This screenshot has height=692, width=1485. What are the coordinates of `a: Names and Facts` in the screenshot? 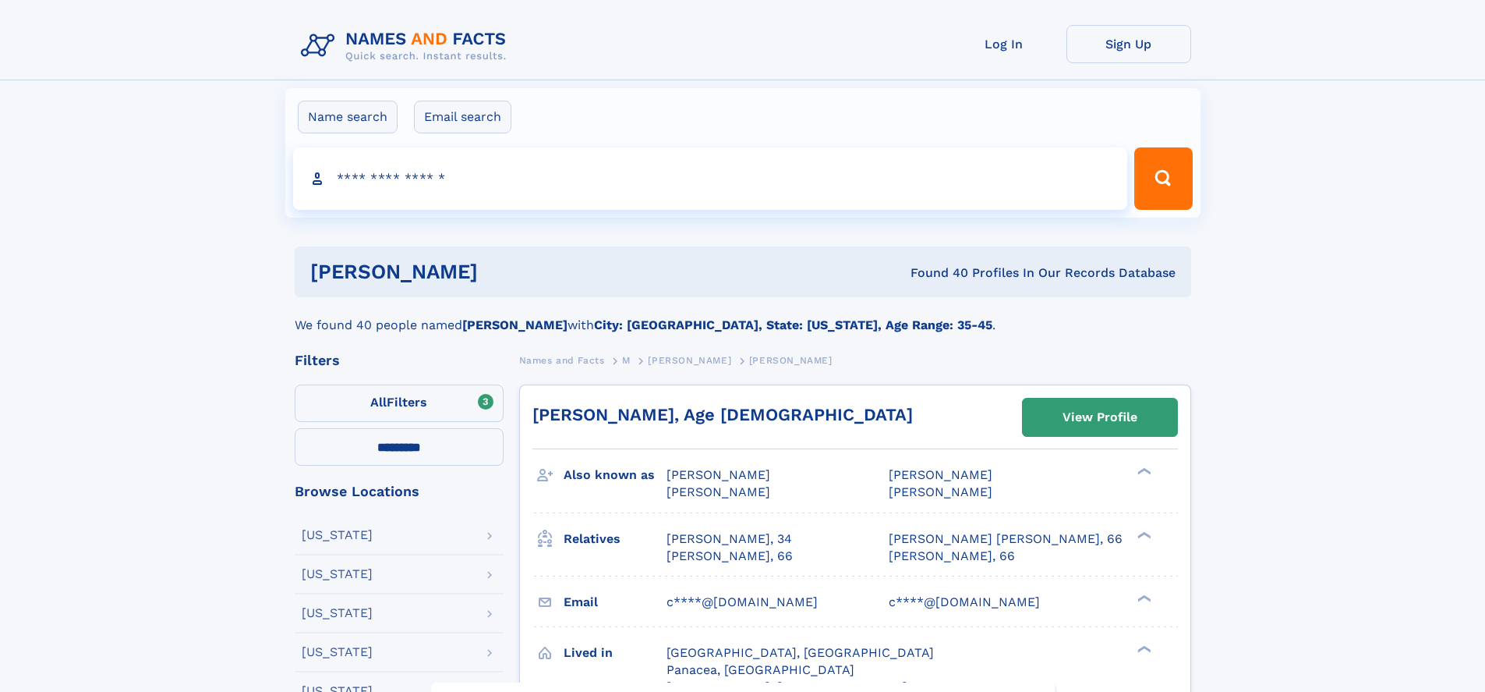 It's located at (562, 359).